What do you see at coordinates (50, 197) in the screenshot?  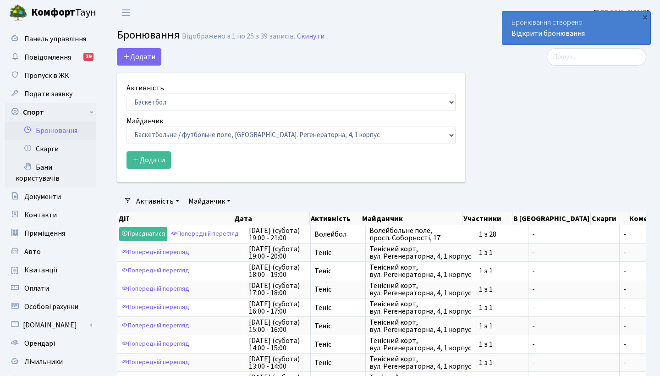 I see `a: Документи` at bounding box center [50, 197].